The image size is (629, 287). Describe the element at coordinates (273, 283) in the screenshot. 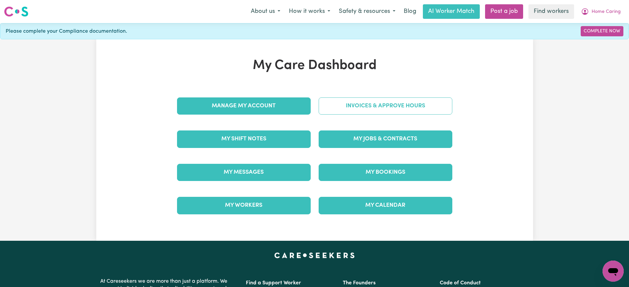

I see `a: Find a Support Worker` at that location.